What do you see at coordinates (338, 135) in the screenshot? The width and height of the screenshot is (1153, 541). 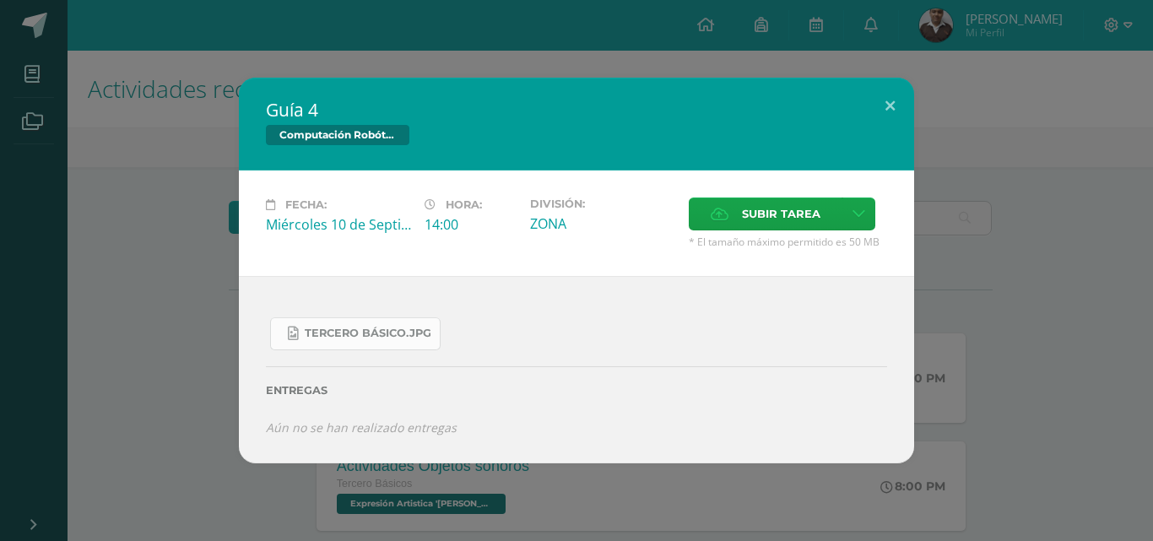 I see `span: Computación Robótica` at bounding box center [338, 135].